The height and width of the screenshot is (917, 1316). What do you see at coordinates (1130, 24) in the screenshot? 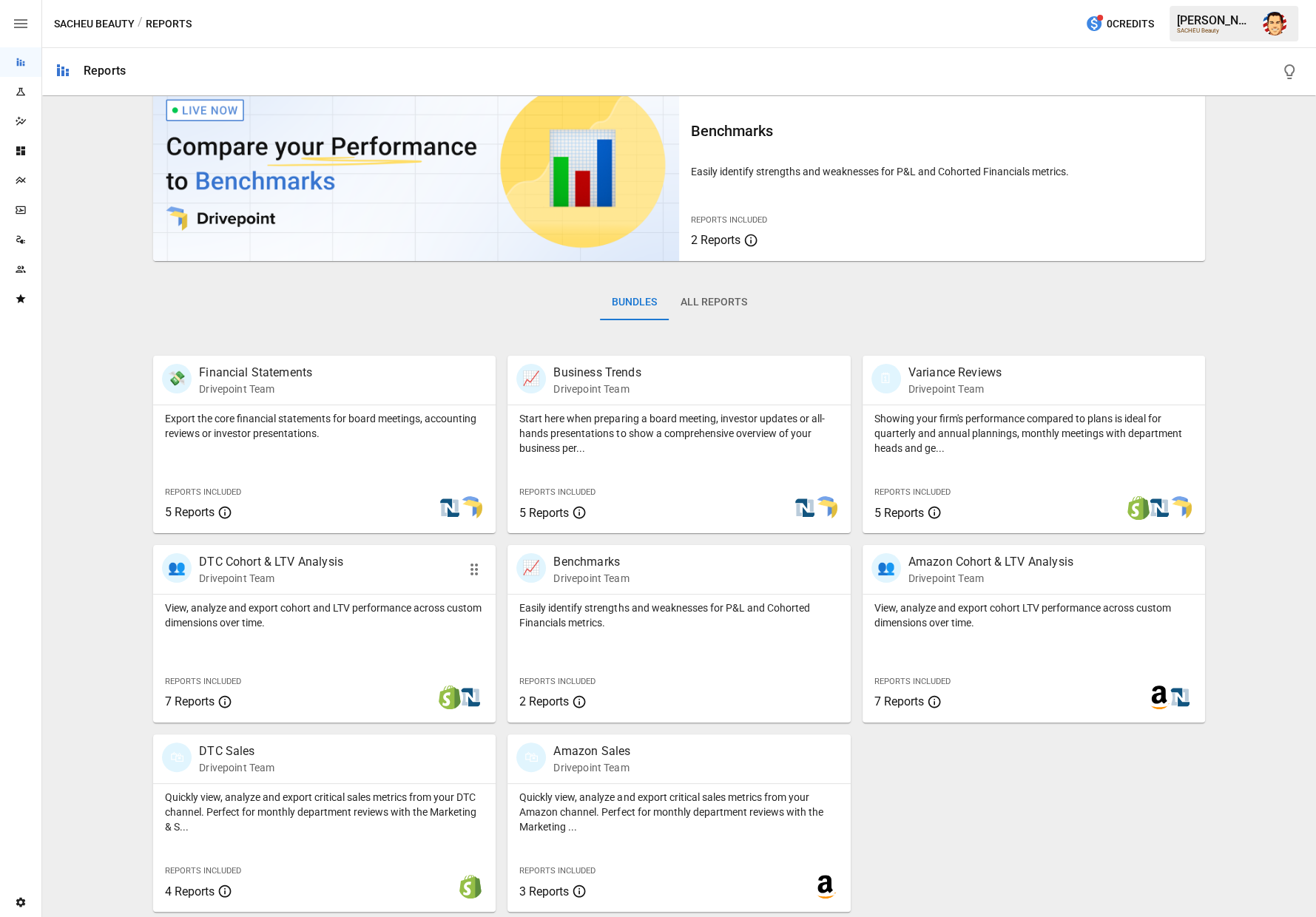
I see `span: 0 Credits` at bounding box center [1130, 24].